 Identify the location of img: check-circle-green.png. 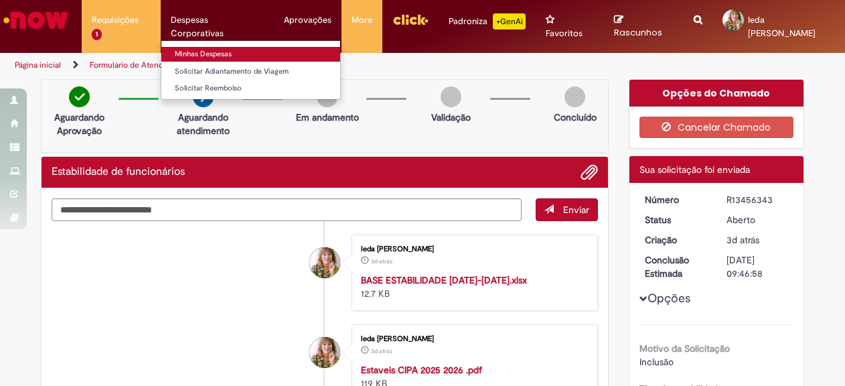
(79, 96).